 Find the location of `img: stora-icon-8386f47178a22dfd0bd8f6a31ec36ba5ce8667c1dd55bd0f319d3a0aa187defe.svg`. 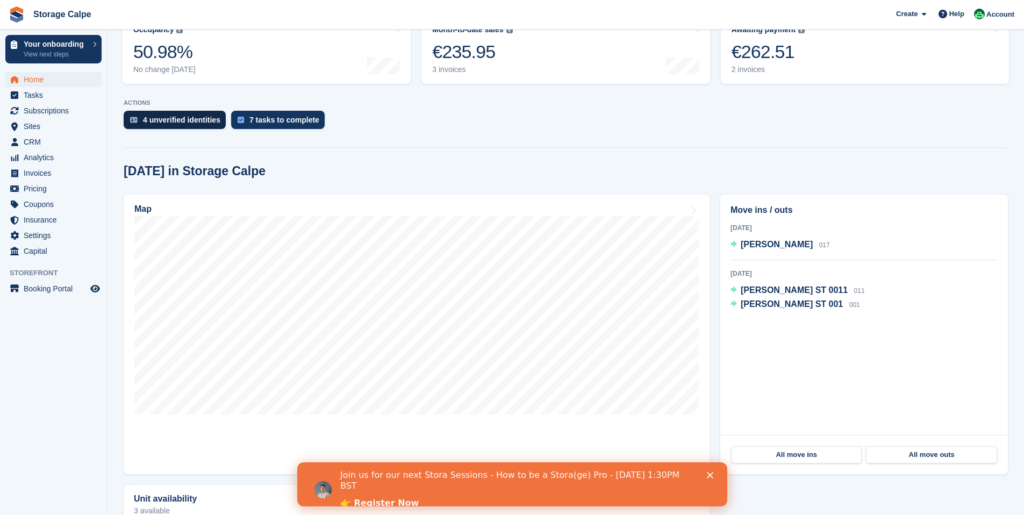

img: stora-icon-8386f47178a22dfd0bd8f6a31ec36ba5ce8667c1dd55bd0f319d3a0aa187defe.svg is located at coordinates (17, 15).